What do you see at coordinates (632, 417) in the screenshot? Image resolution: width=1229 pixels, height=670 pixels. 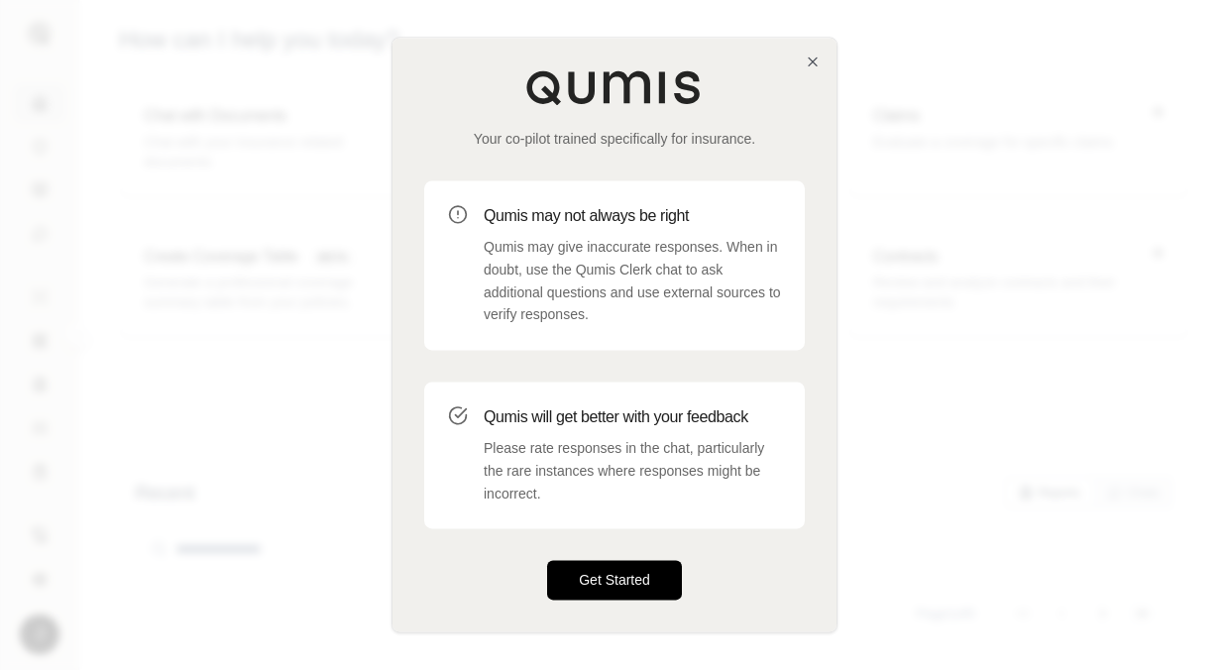 I see `h3: Qumis will get better with your feedback` at bounding box center [632, 417].